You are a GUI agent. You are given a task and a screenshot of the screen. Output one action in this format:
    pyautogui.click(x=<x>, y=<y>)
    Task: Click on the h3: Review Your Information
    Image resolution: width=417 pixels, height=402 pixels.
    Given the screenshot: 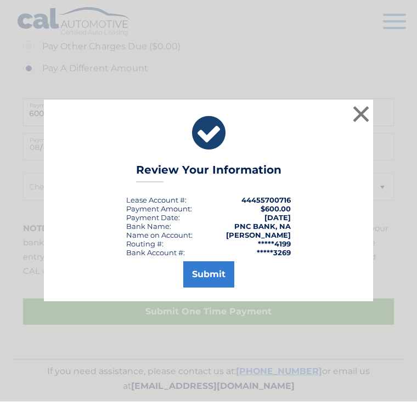 What is the action you would take?
    pyautogui.click(x=208, y=173)
    